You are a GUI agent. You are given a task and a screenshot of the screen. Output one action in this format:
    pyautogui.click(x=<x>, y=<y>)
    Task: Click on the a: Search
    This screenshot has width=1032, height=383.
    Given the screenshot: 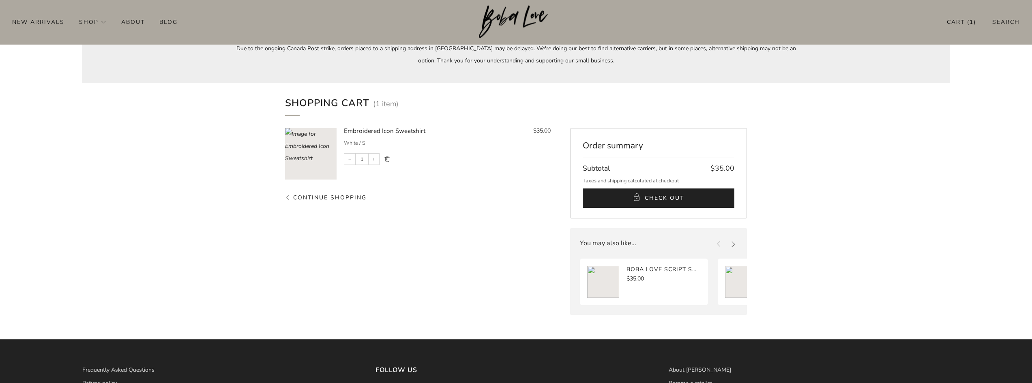 What is the action you would take?
    pyautogui.click(x=1006, y=22)
    